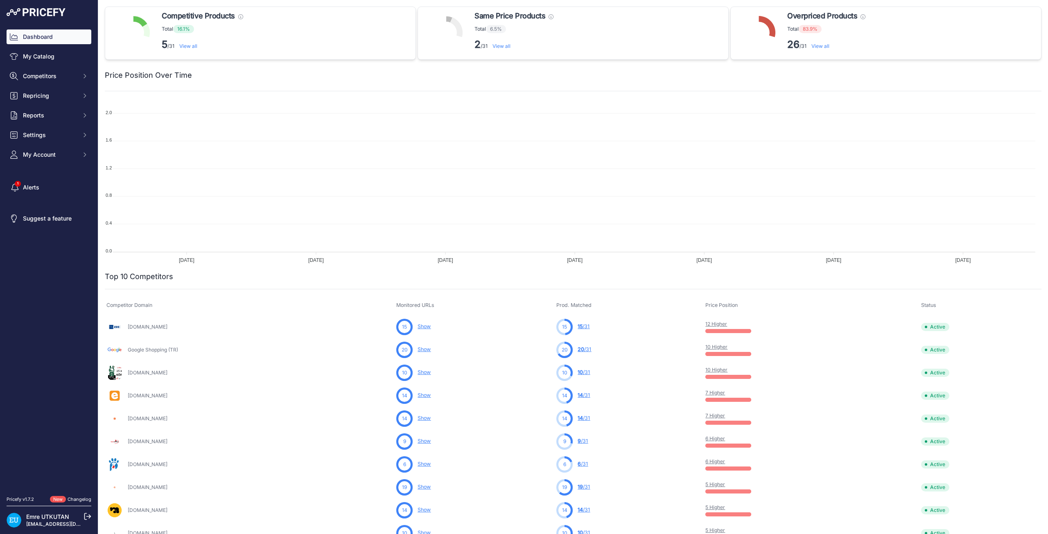  I want to click on span: 83.9%, so click(810, 29).